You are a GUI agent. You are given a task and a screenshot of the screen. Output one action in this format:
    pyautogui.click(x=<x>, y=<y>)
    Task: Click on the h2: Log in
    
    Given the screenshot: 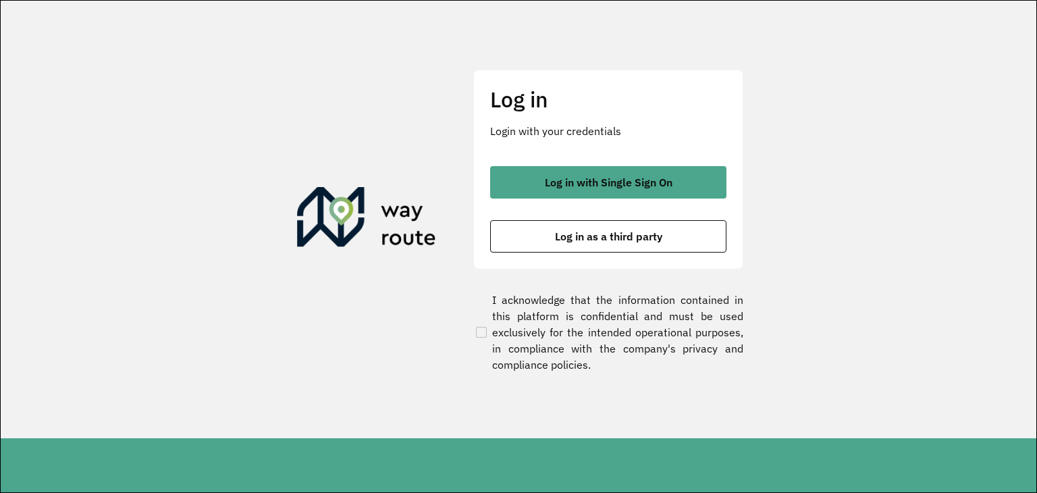 What is the action you would take?
    pyautogui.click(x=608, y=99)
    